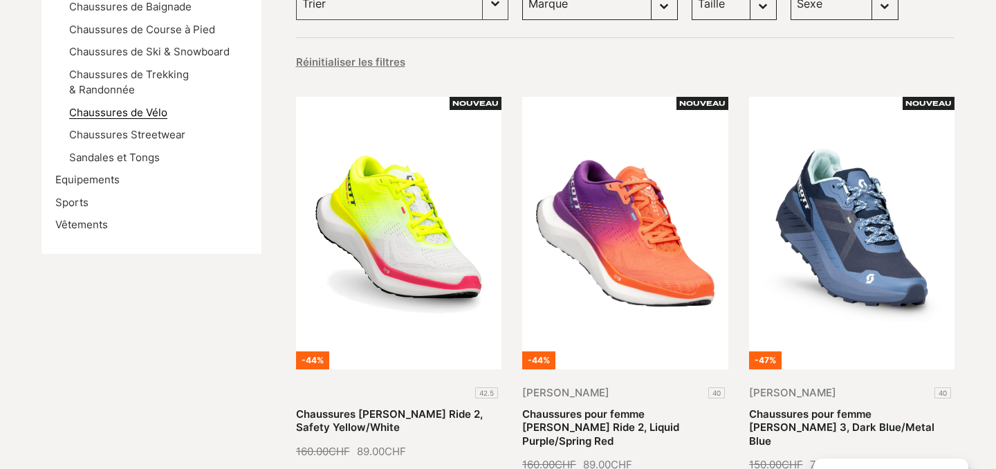  What do you see at coordinates (149, 51) in the screenshot?
I see `a: Chaussures de Ski & Snowboard` at bounding box center [149, 51].